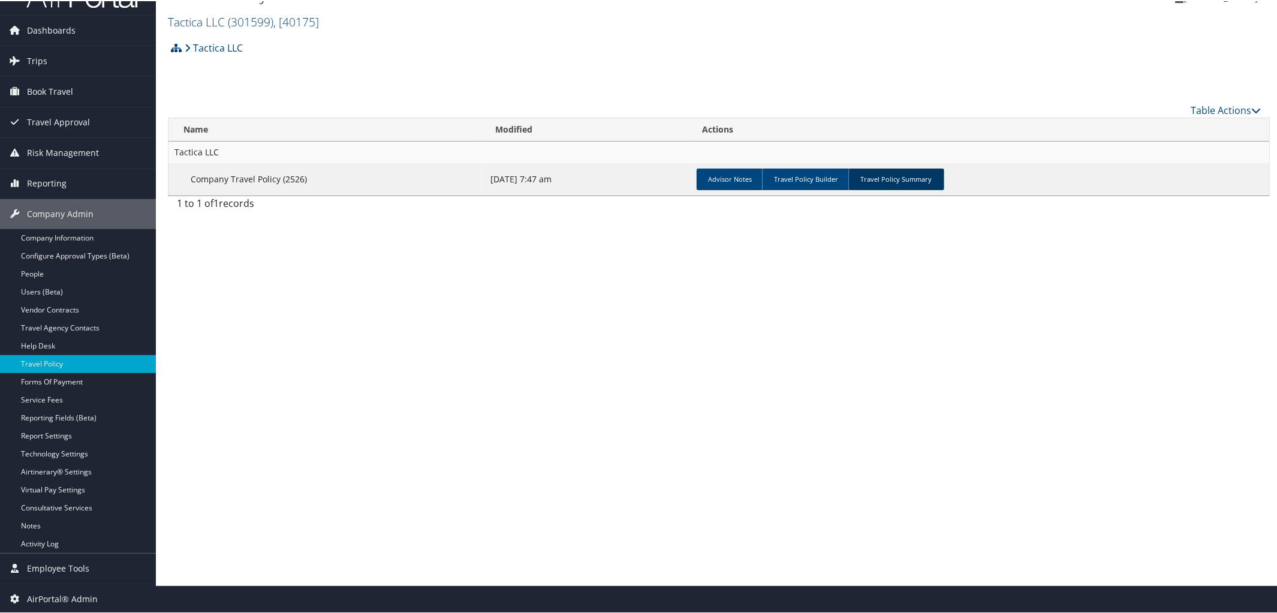 The width and height of the screenshot is (1277, 613). I want to click on span: Employee Tools, so click(58, 567).